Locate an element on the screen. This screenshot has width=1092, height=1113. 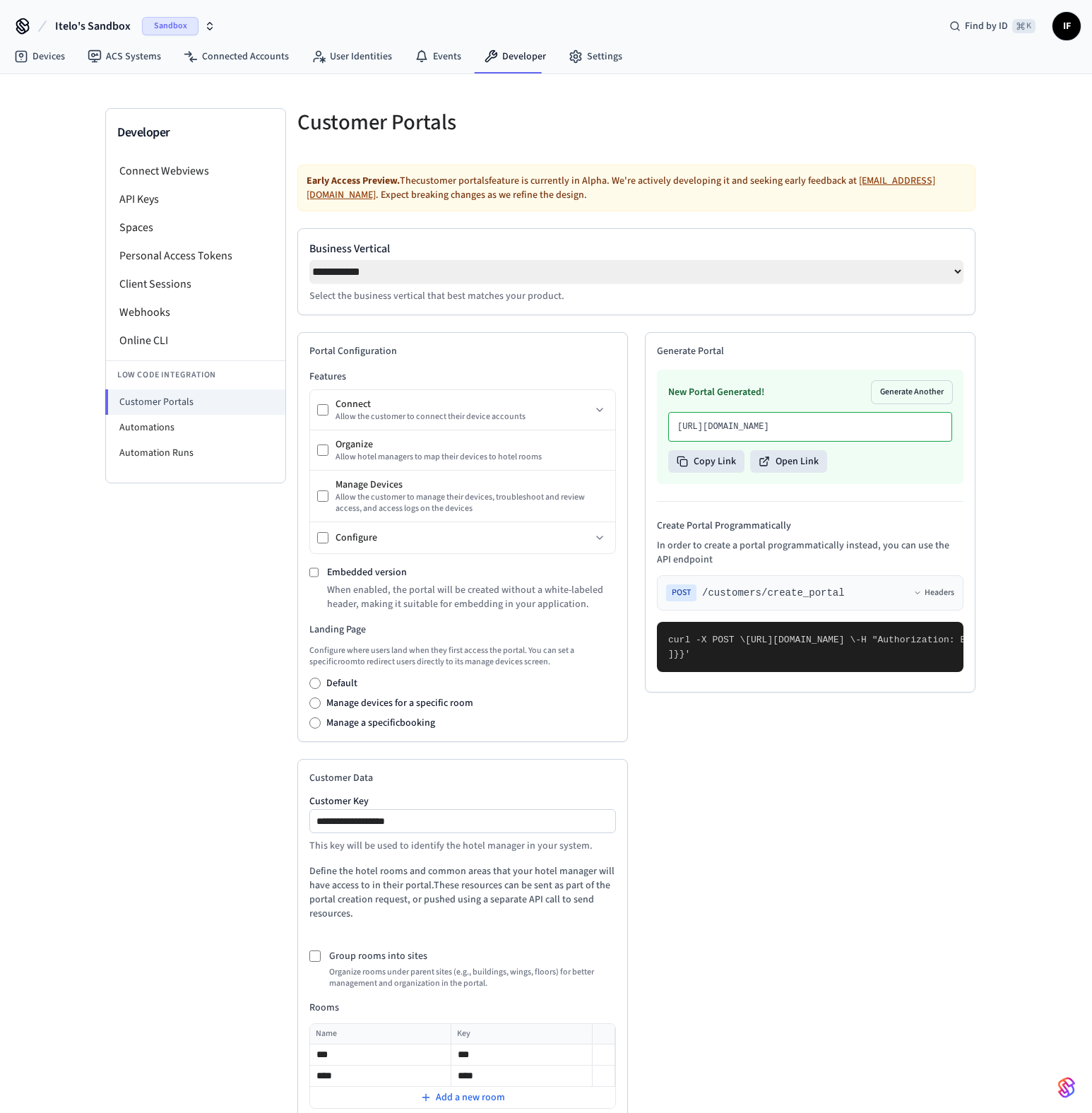
div: Find by ID⌘ K is located at coordinates (993, 26).